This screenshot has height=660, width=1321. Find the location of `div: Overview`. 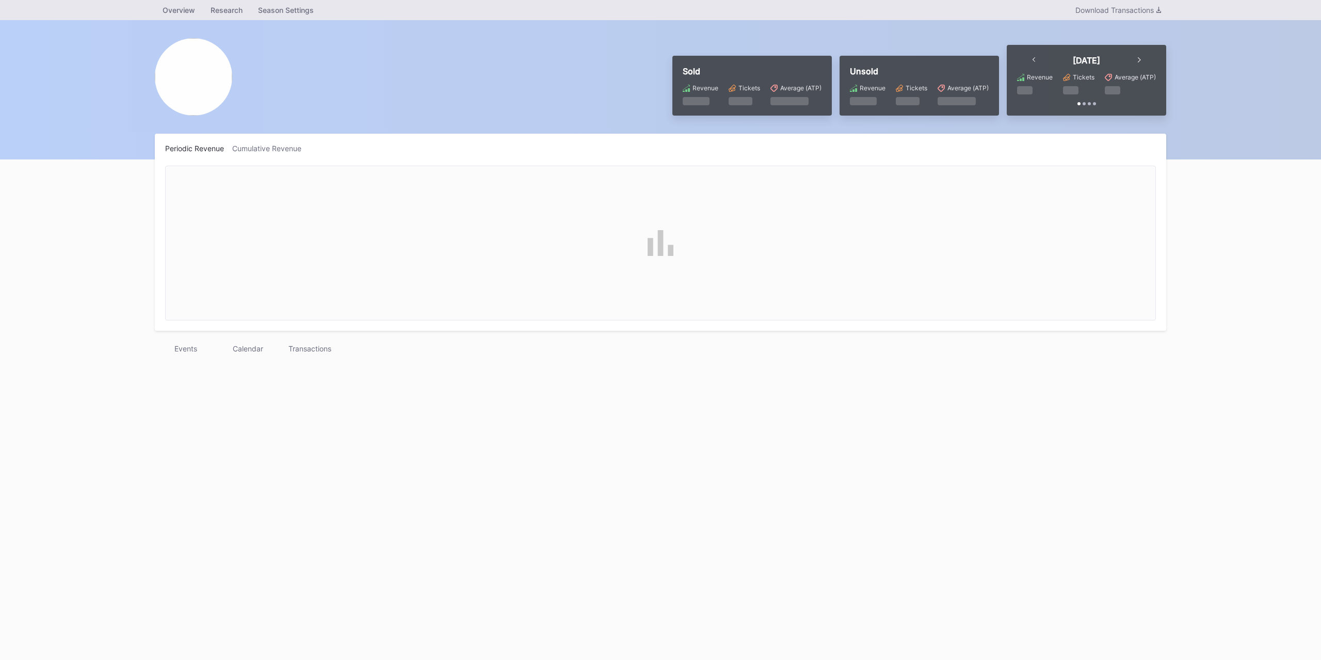

div: Overview is located at coordinates (179, 10).